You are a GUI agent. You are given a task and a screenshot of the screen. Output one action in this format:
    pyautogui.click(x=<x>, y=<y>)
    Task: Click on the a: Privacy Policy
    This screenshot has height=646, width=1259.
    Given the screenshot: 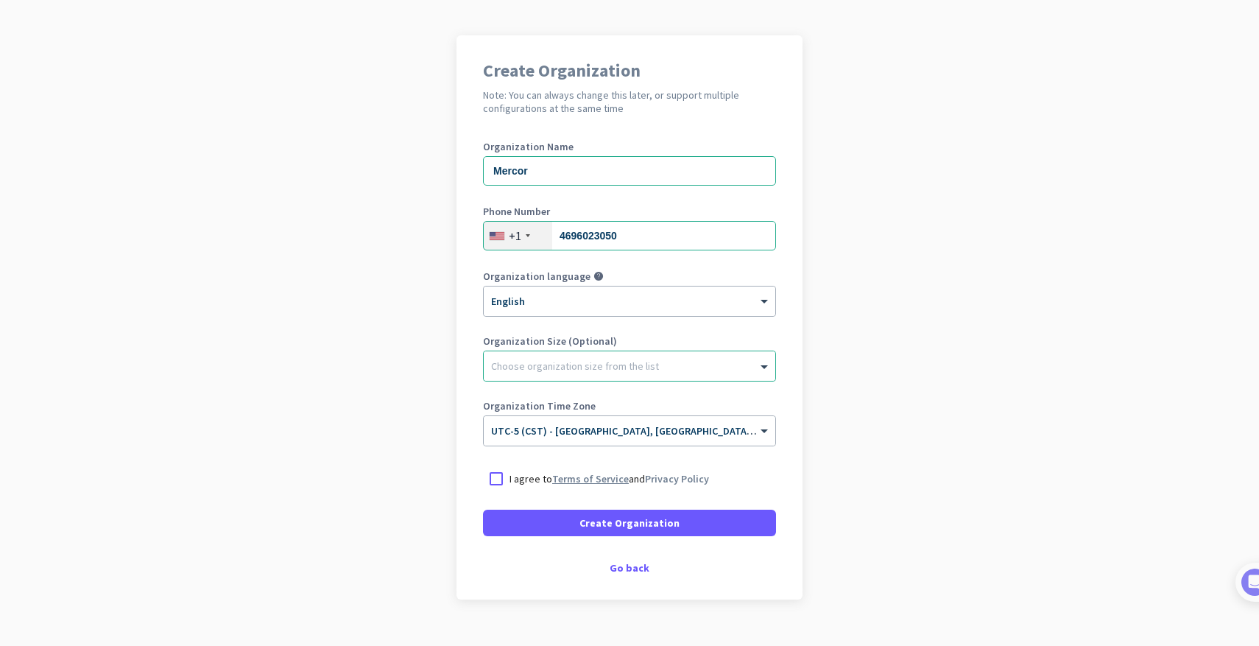 What is the action you would take?
    pyautogui.click(x=677, y=479)
    